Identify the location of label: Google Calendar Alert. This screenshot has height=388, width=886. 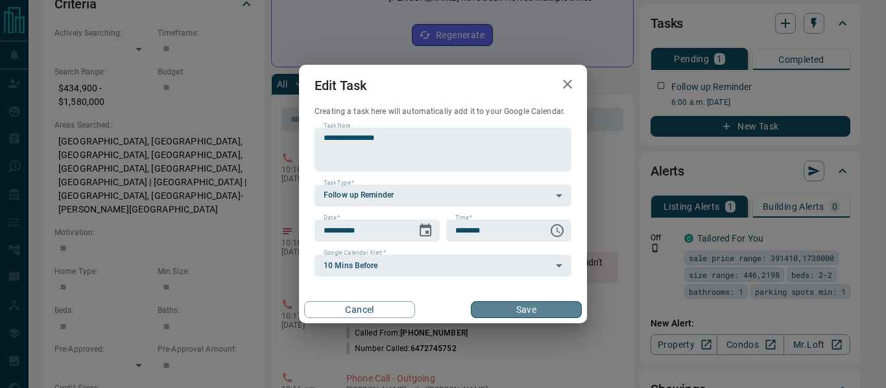
(355, 253).